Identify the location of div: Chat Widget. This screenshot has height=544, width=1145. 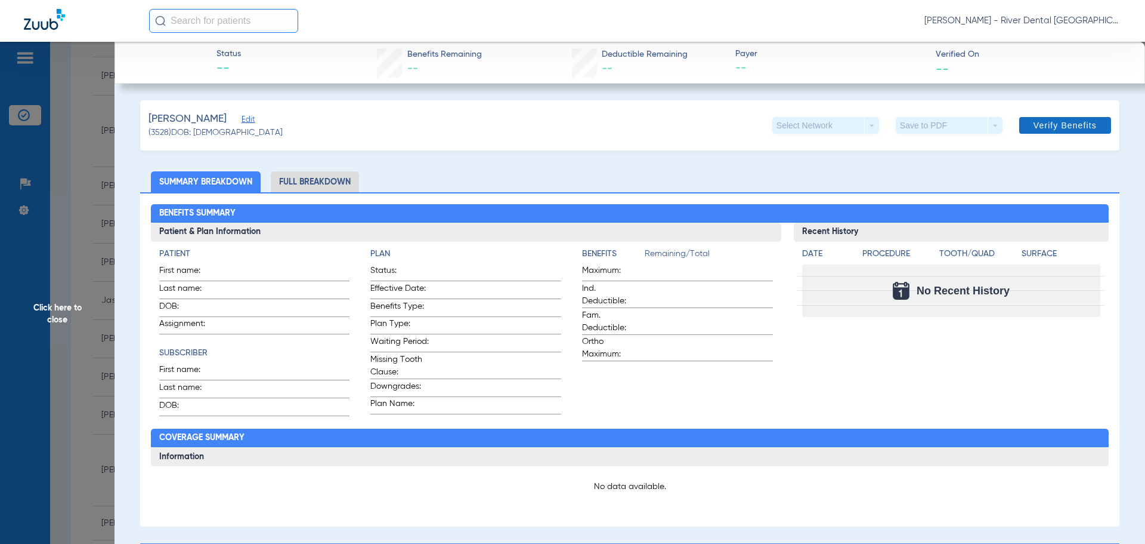
(1116, 515).